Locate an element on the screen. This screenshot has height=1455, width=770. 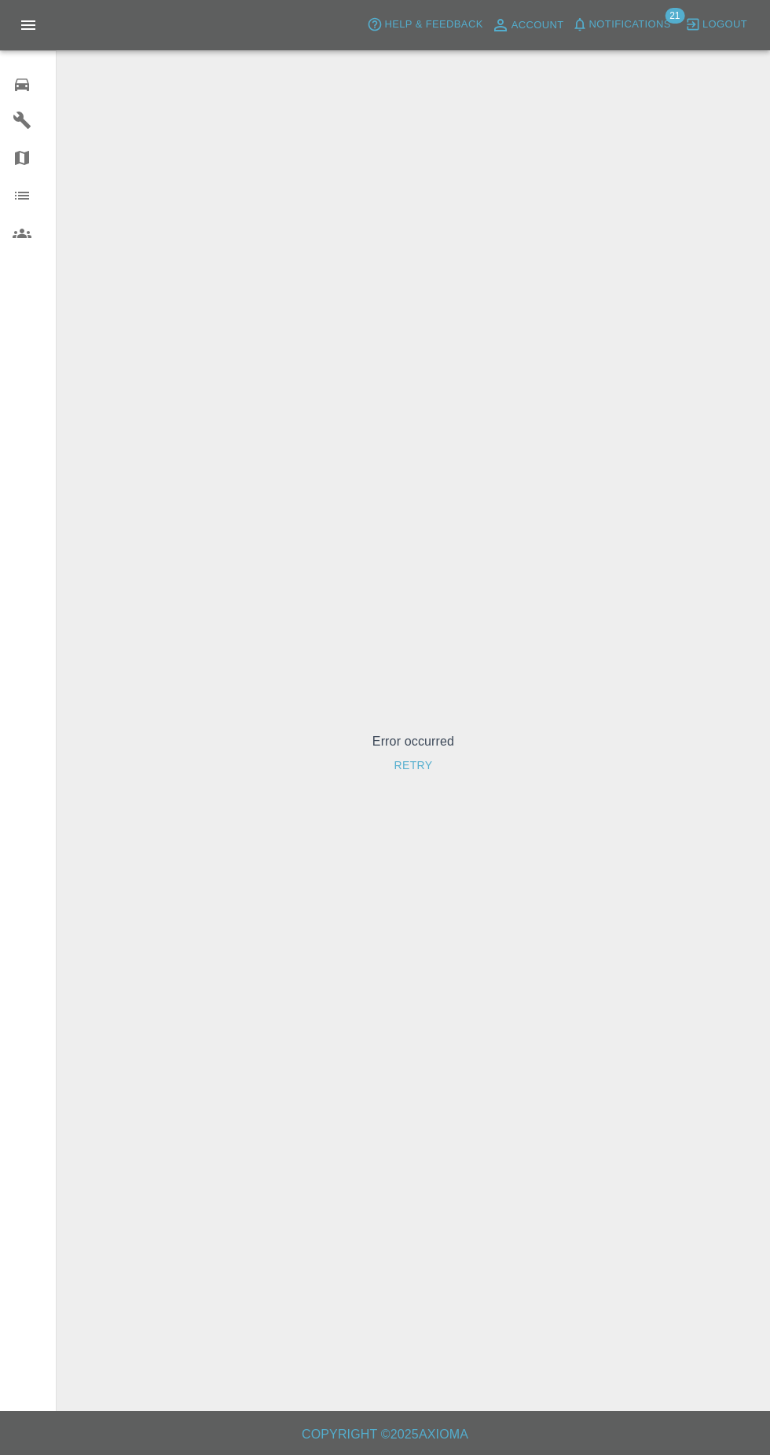
button: Help & Feedback is located at coordinates (424, 24).